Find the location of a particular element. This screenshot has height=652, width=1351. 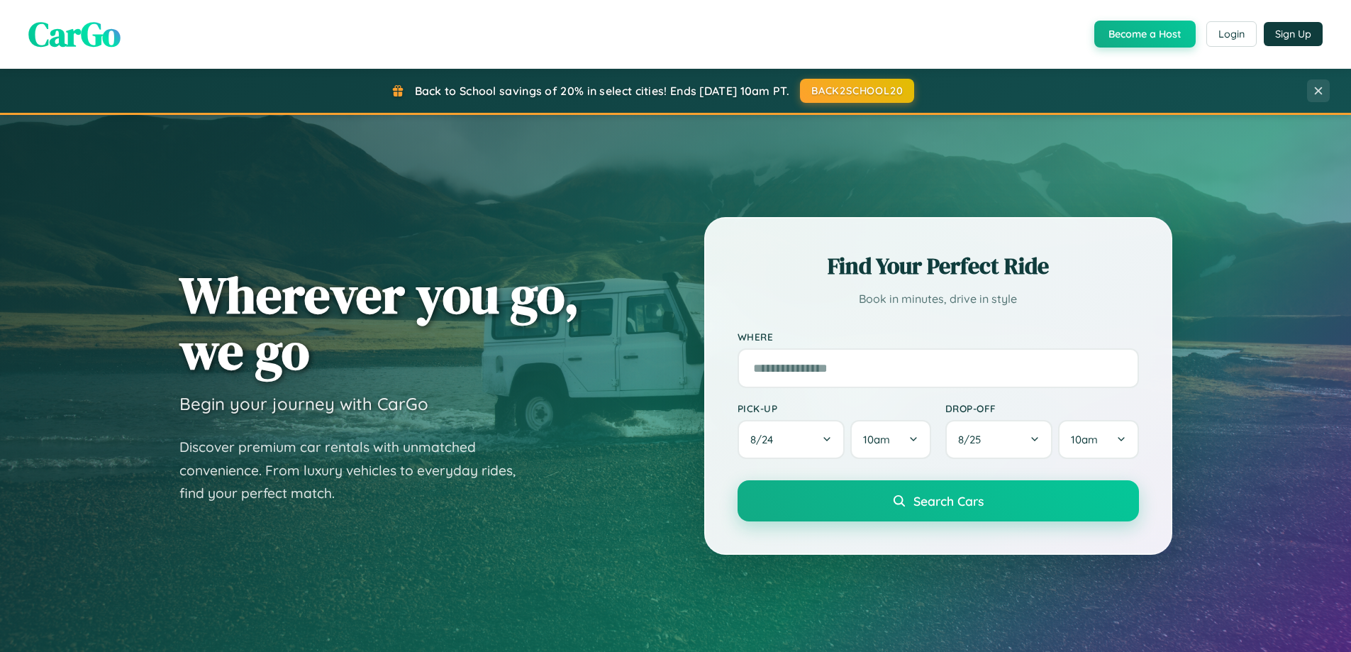

button: 8/24 is located at coordinates (792, 439).